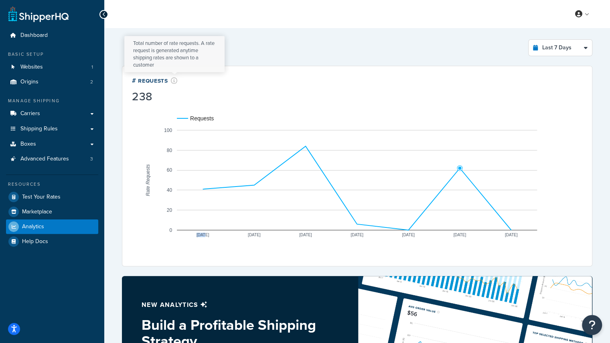  Describe the element at coordinates (170, 170) in the screenshot. I see `text: 60` at that location.